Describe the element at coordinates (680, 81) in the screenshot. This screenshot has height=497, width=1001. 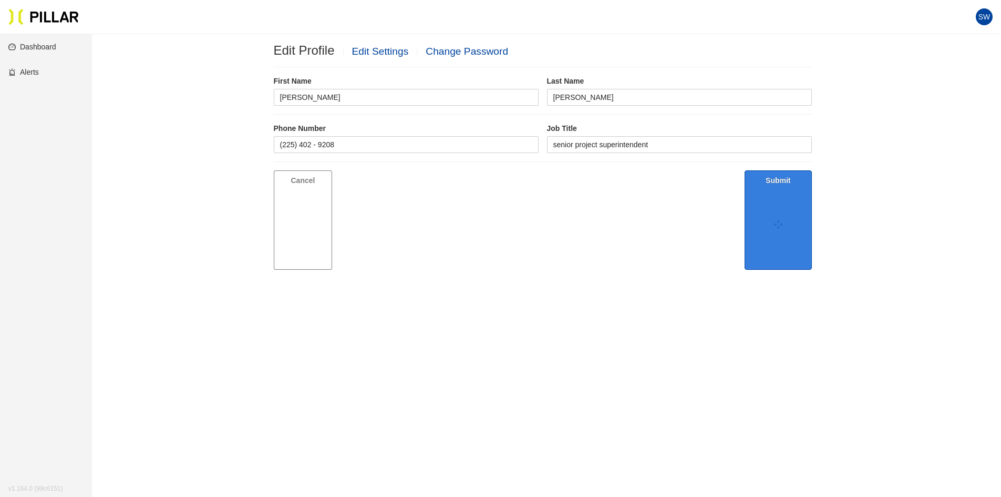
I see `label: Last Name` at that location.